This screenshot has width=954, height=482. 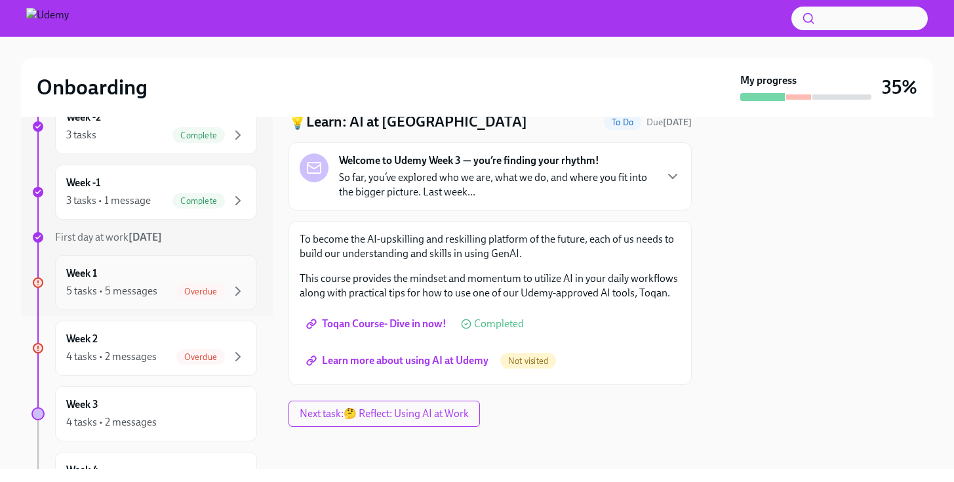 I want to click on span: Toqan Course- Dive in now!, so click(x=378, y=324).